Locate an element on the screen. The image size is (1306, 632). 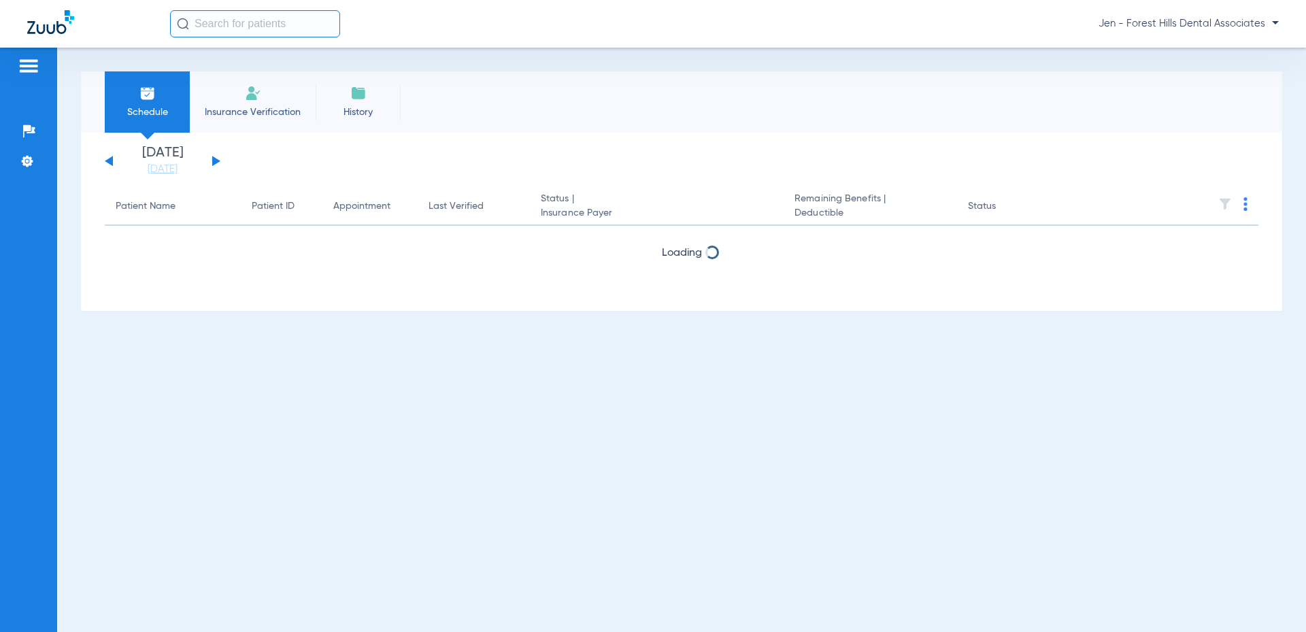
span: Loading is located at coordinates (681, 253).